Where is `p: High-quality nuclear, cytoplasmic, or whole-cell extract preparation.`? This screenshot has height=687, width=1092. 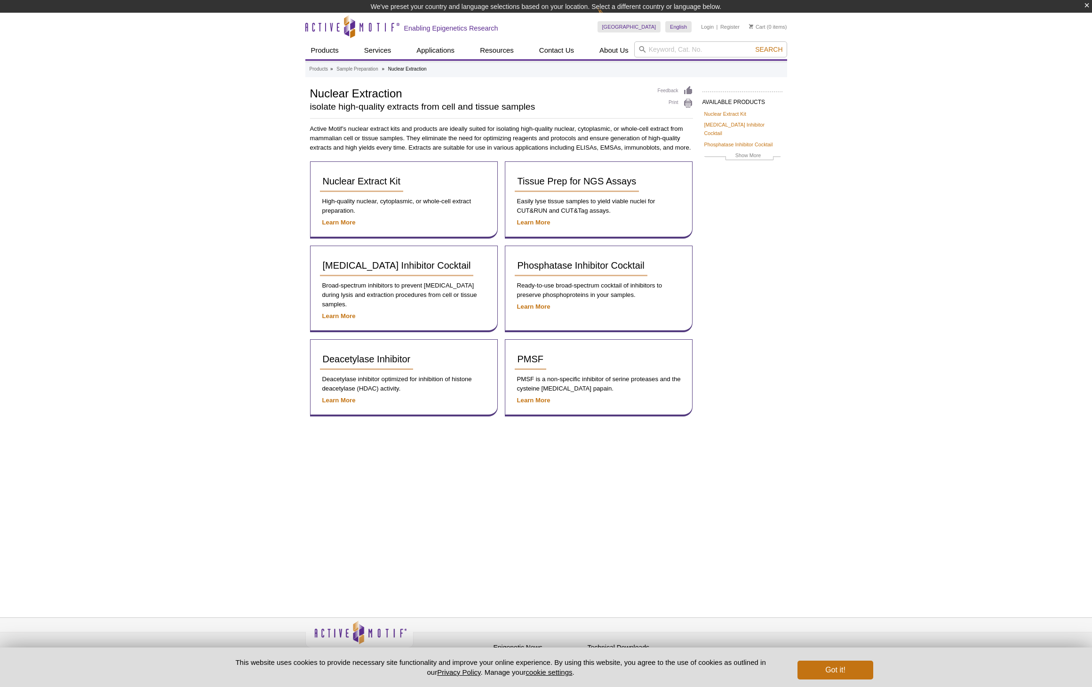
p: High-quality nuclear, cytoplasmic, or whole-cell extract preparation. is located at coordinates (404, 206).